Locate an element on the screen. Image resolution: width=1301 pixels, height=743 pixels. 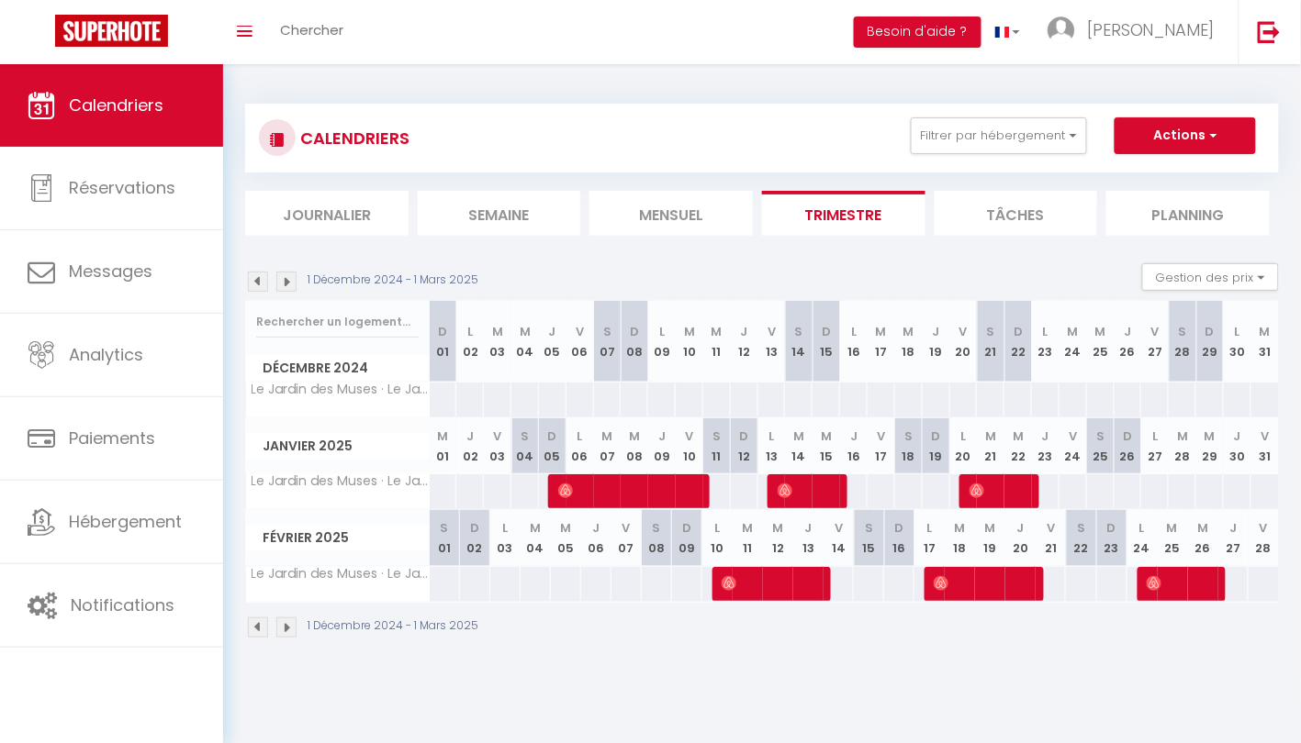
th: 15 is located at coordinates (868, 538).